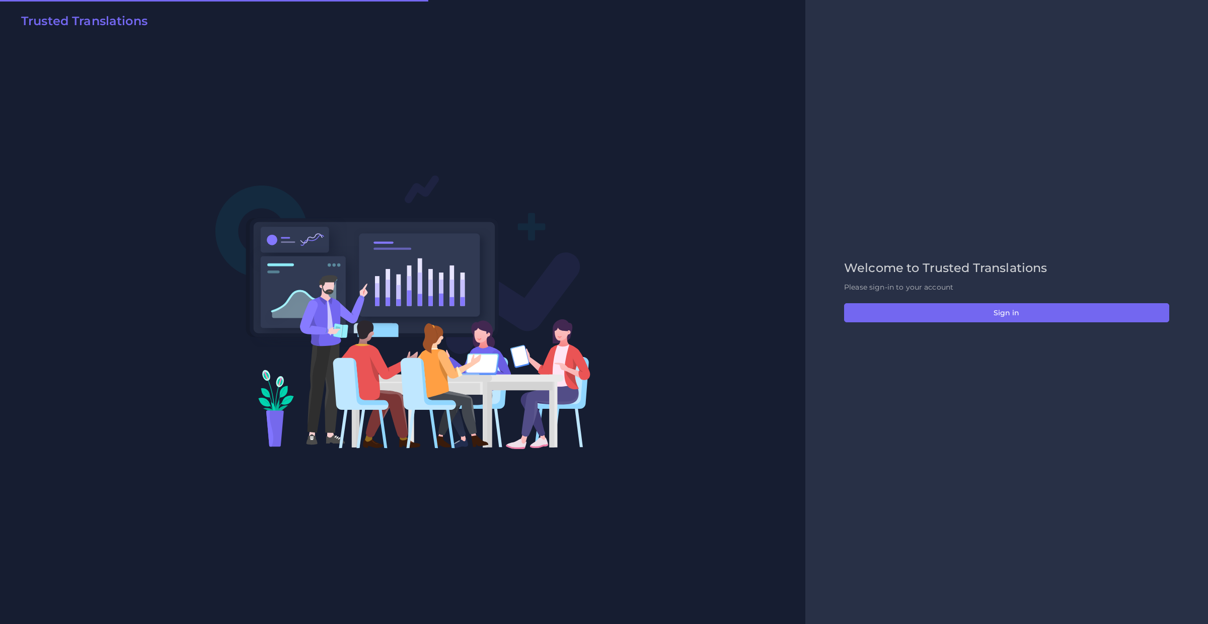 The width and height of the screenshot is (1208, 624). Describe the element at coordinates (84, 21) in the screenshot. I see `h2: Trusted Translations` at that location.